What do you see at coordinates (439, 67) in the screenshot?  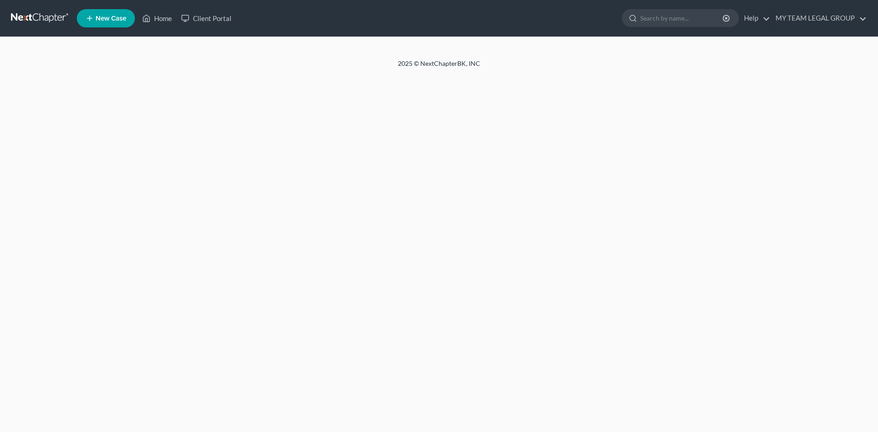 I see `div: 2025 © NextChapterBK, INC` at bounding box center [439, 67].